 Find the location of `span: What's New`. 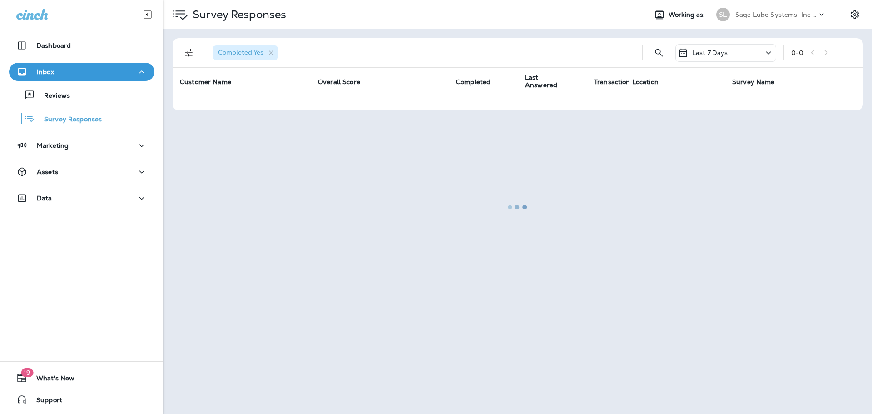

span: What's New is located at coordinates (51, 380).